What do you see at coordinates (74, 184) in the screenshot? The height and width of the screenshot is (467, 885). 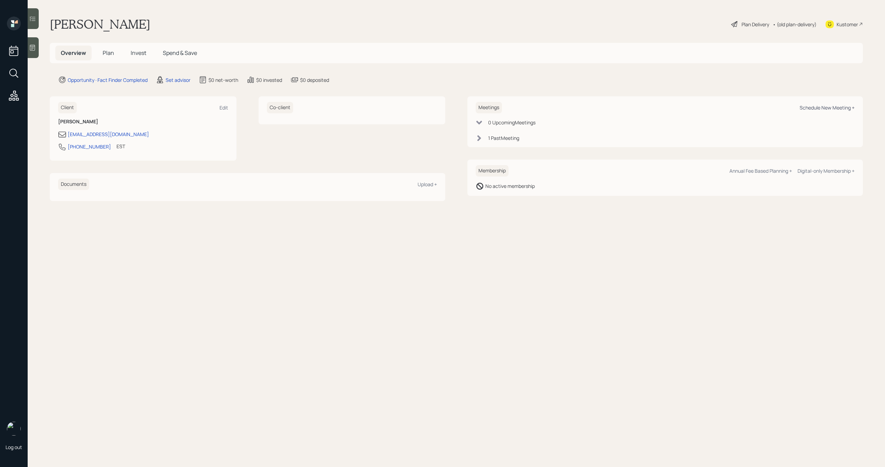 I see `h6: Documents` at bounding box center [74, 184].